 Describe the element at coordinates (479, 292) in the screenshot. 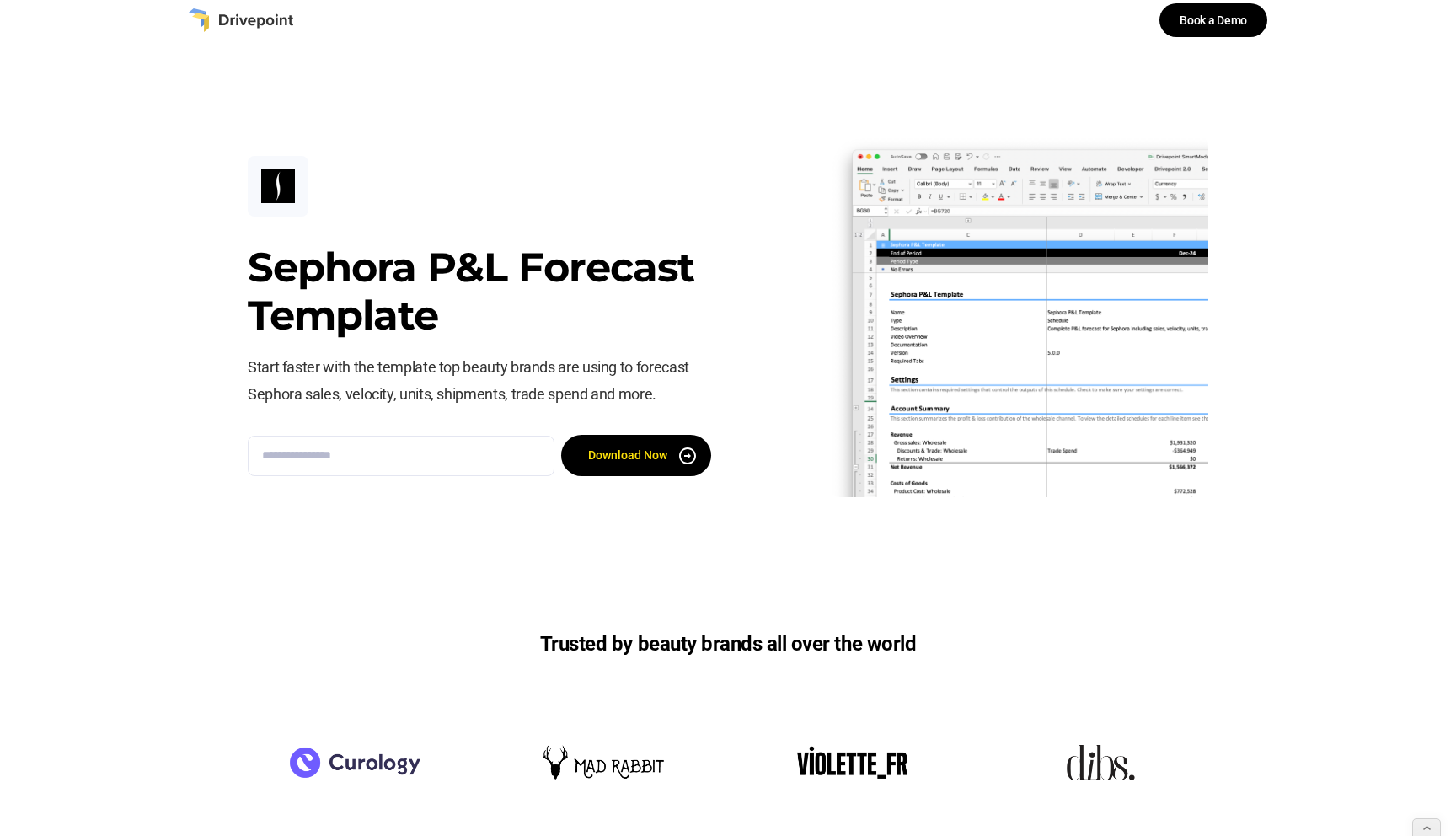

I see `h3: Sephora P&L Forecast Template` at that location.